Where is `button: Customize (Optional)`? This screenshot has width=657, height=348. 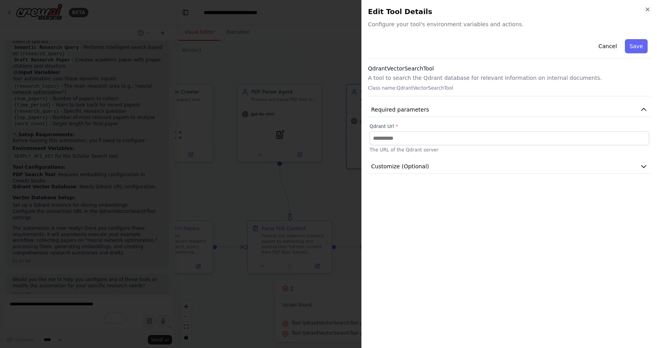 button: Customize (Optional) is located at coordinates (509, 166).